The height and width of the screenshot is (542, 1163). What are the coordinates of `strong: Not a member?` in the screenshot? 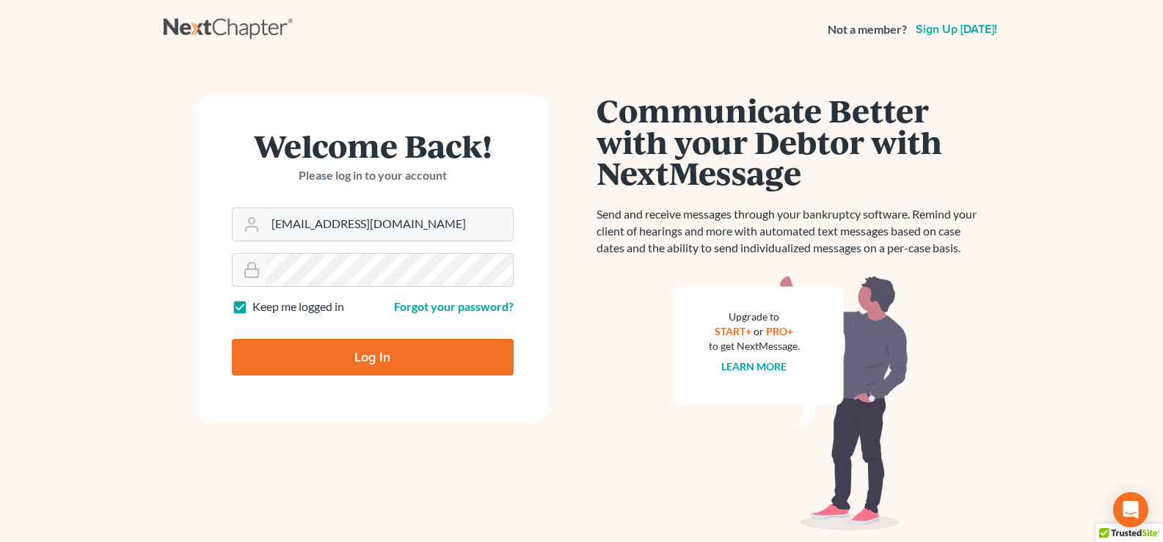 It's located at (867, 29).